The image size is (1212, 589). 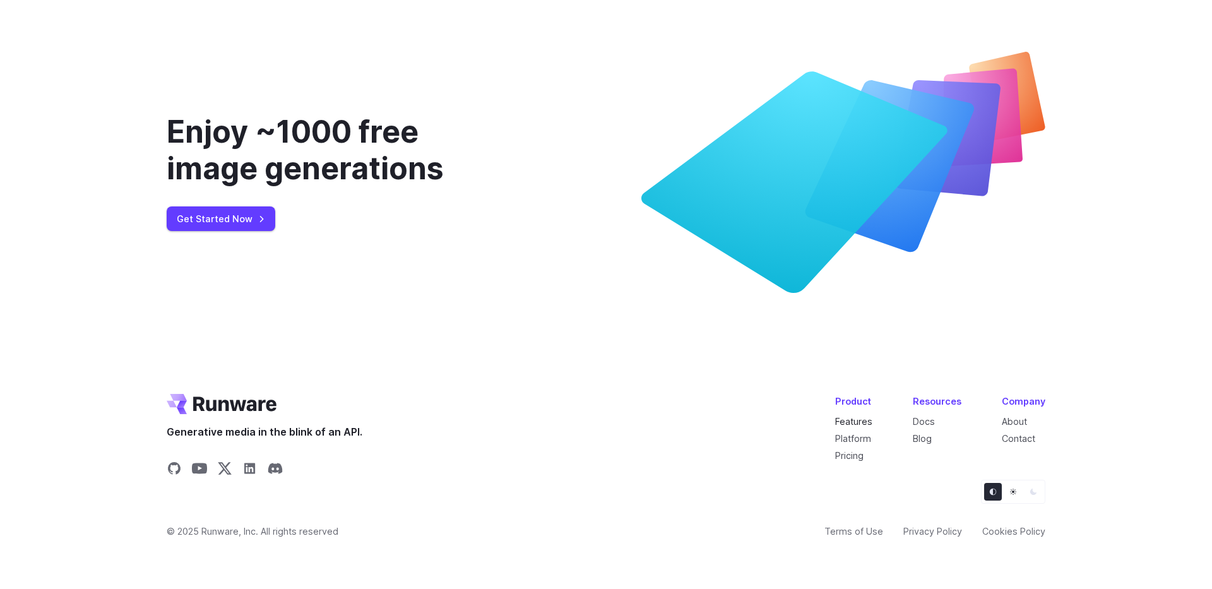 What do you see at coordinates (221, 218) in the screenshot?
I see `a: Get Started Now` at bounding box center [221, 218].